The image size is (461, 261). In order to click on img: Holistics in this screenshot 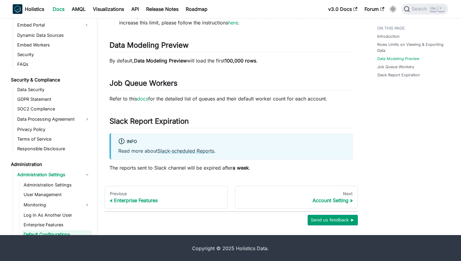, I will do `click(18, 9)`.